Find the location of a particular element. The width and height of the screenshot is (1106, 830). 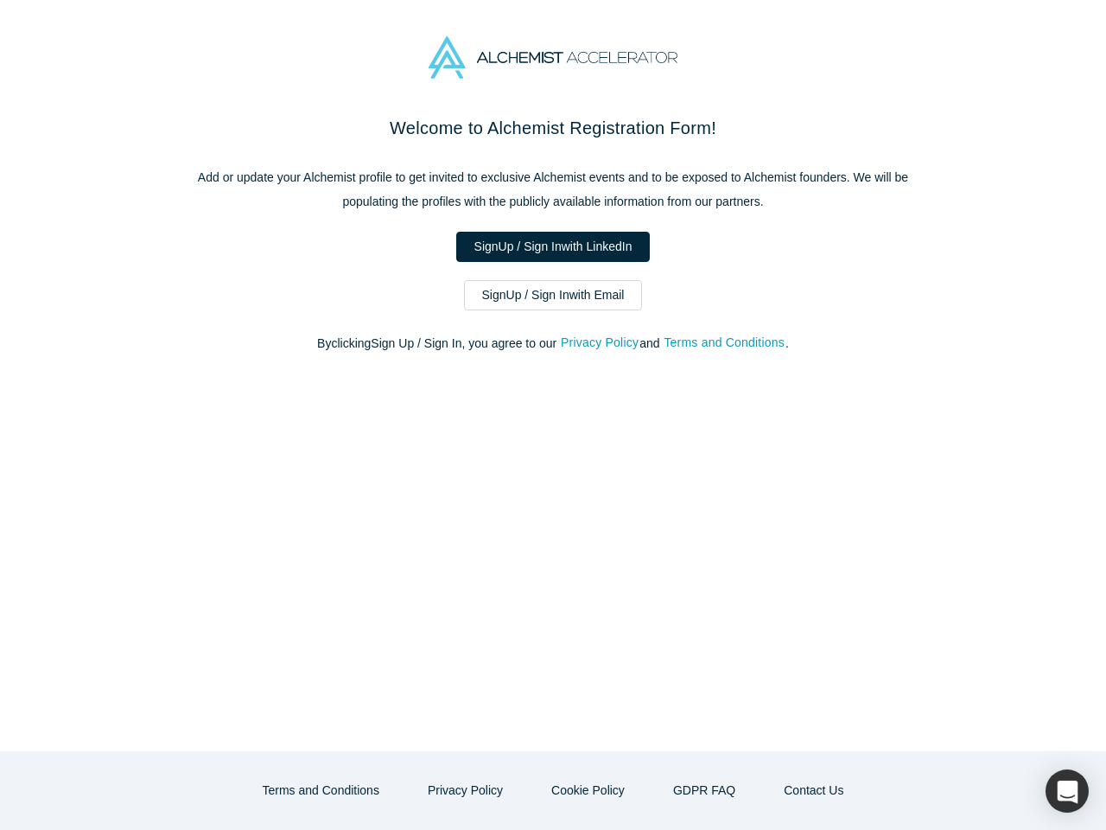

button: Cookie Policy is located at coordinates (588, 790).